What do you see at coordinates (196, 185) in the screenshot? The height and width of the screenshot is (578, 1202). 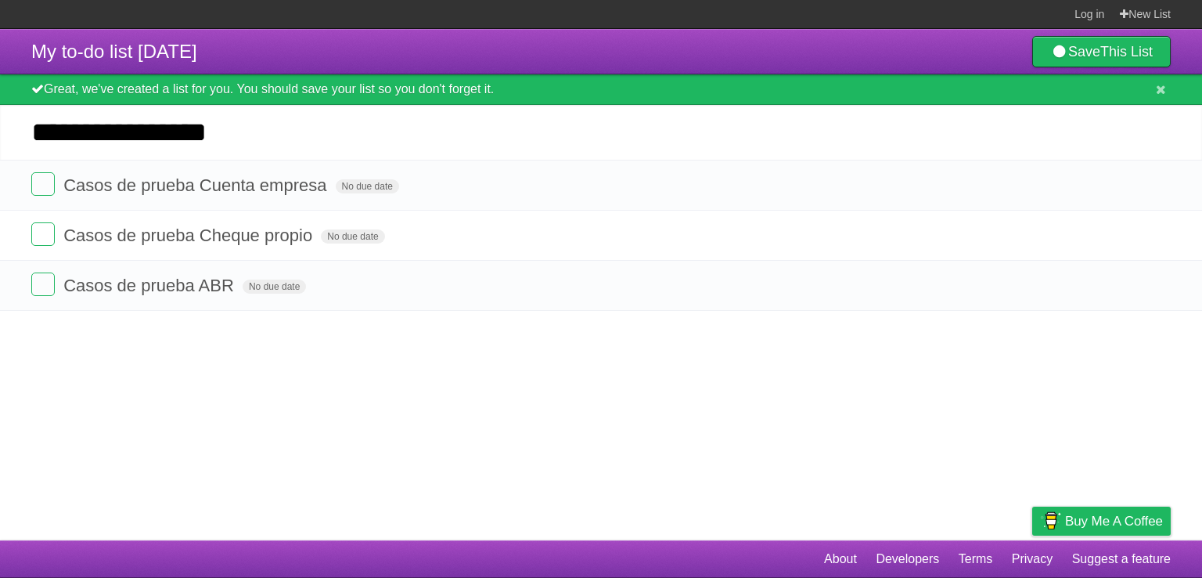 I see `span: Casos de prueba Cuenta empresa` at bounding box center [196, 185].